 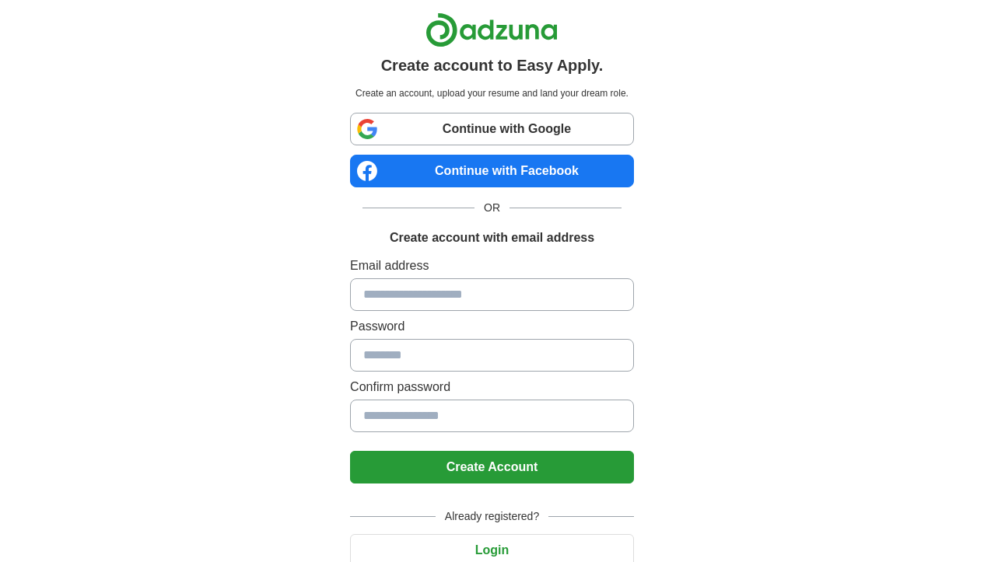 I want to click on h1: Create account with email address, so click(x=492, y=238).